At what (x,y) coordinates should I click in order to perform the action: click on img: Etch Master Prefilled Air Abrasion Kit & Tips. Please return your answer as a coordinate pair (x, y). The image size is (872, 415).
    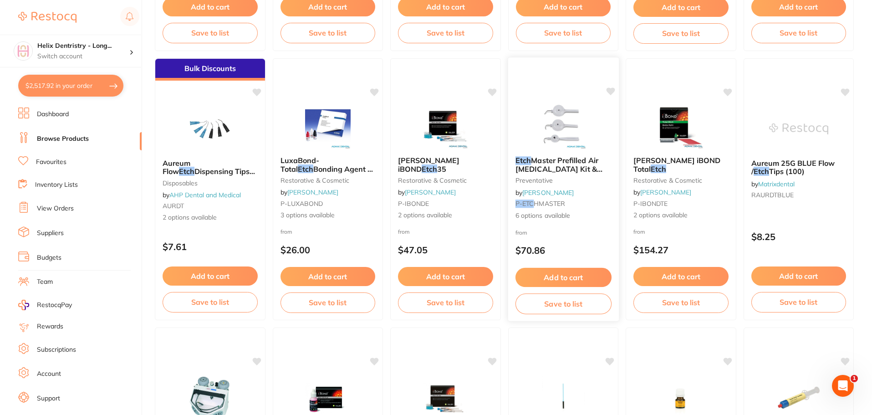
    Looking at the image, I should click on (563, 126).